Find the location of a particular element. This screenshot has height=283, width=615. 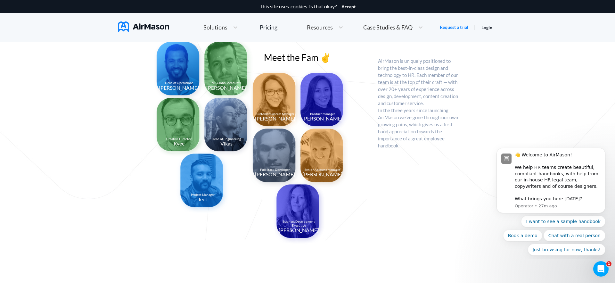

img: Justin is located at coordinates (227, 70).